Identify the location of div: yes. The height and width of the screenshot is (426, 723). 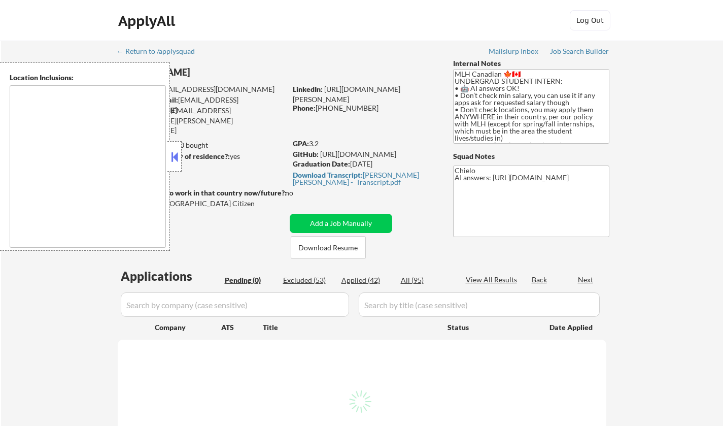
(200, 156).